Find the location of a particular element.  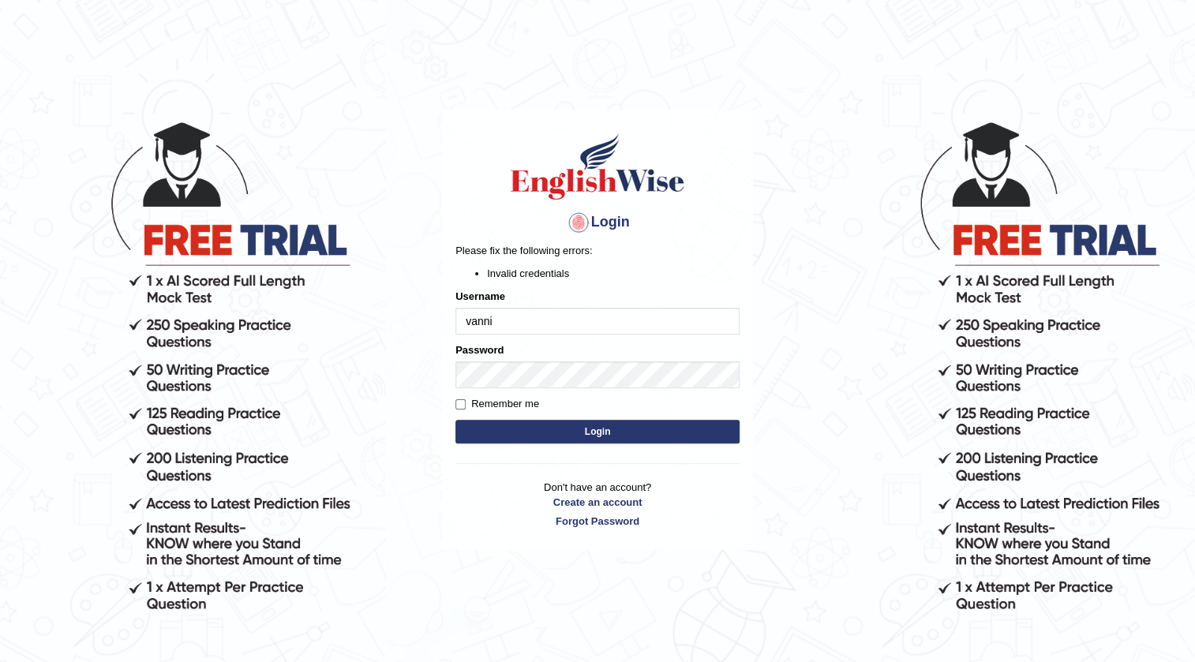

p: Please fix the following errors: is located at coordinates (598, 250).